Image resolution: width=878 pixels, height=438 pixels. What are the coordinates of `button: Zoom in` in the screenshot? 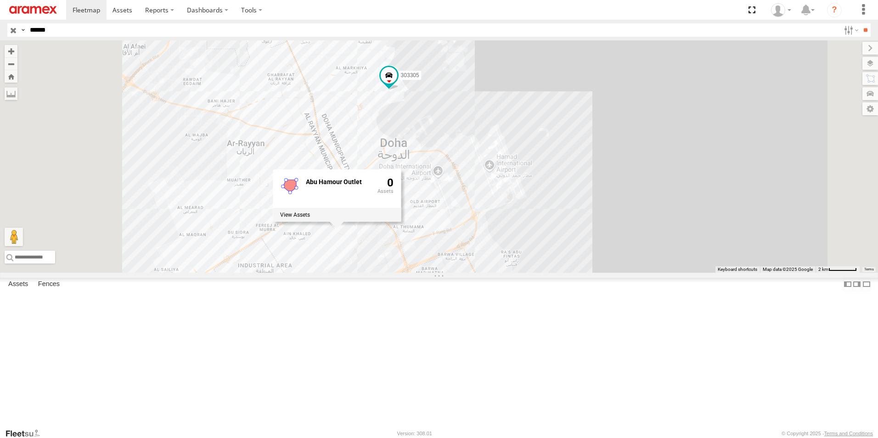 It's located at (11, 51).